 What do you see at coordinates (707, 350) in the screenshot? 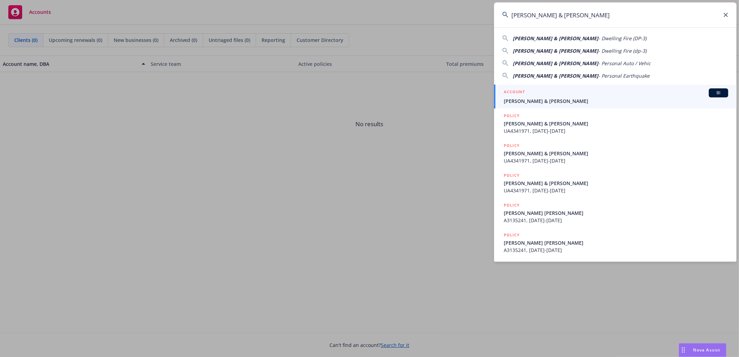
I see `span: Nova Assist` at bounding box center [707, 350].